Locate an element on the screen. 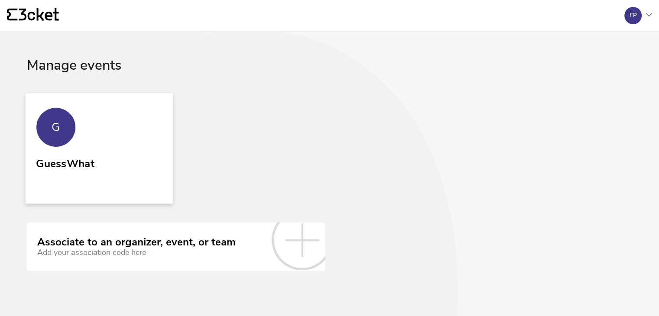  a: Associate to an organizer, event, or team Add your association code here is located at coordinates (176, 247).